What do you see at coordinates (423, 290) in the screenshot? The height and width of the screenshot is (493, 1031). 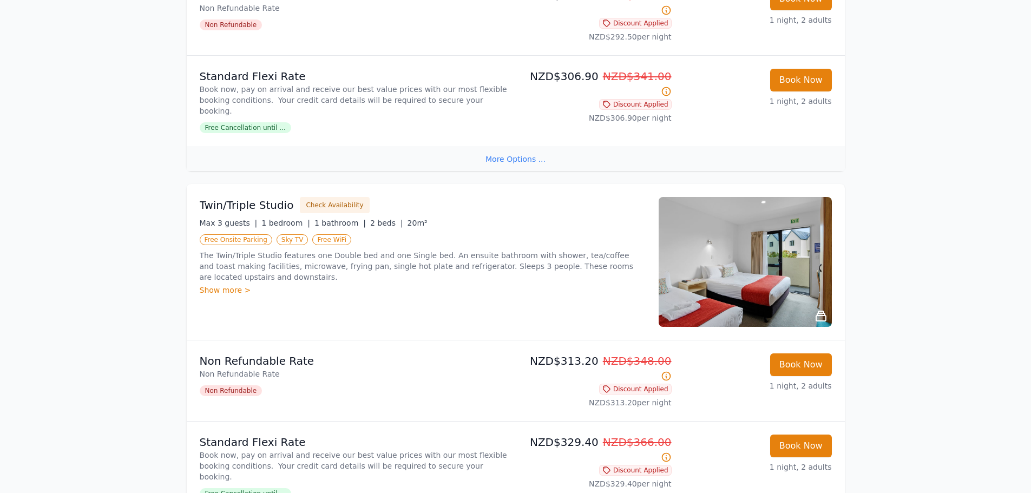 I see `div: Show more >` at bounding box center [423, 290].